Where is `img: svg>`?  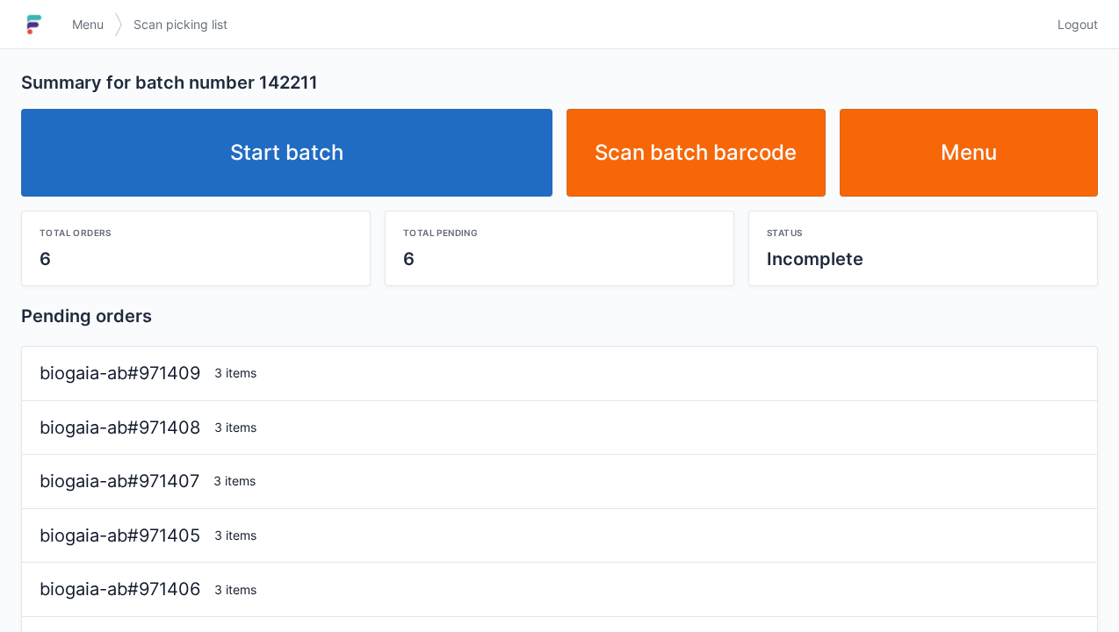
img: svg> is located at coordinates (119, 25).